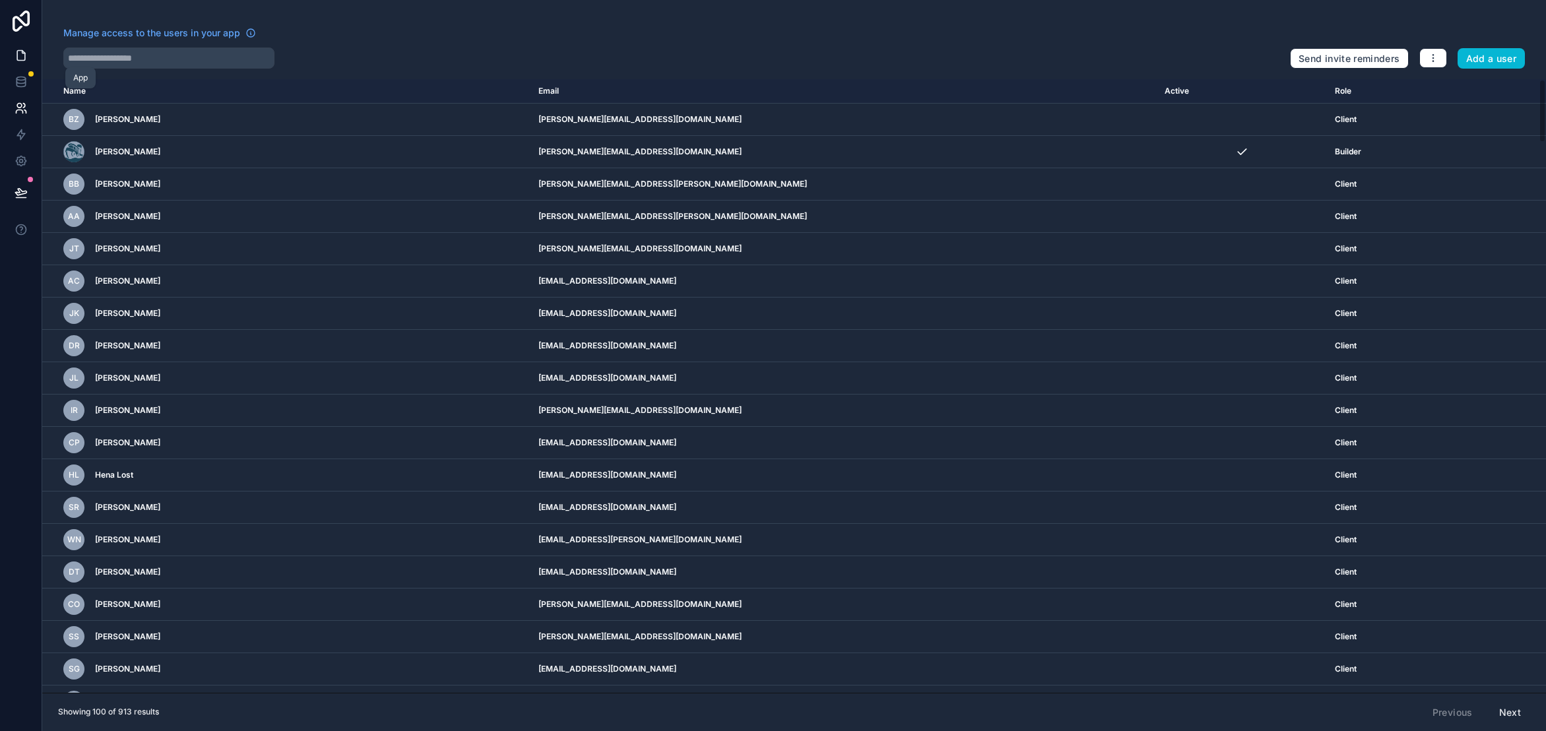 This screenshot has width=1546, height=731. Describe the element at coordinates (1510, 713) in the screenshot. I see `button: Next` at that location.